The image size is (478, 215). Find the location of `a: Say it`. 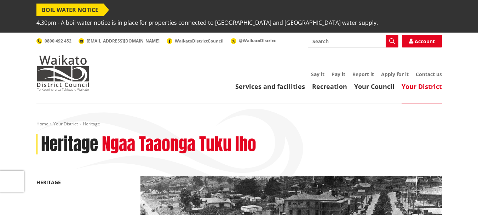

a: Say it is located at coordinates (318, 74).